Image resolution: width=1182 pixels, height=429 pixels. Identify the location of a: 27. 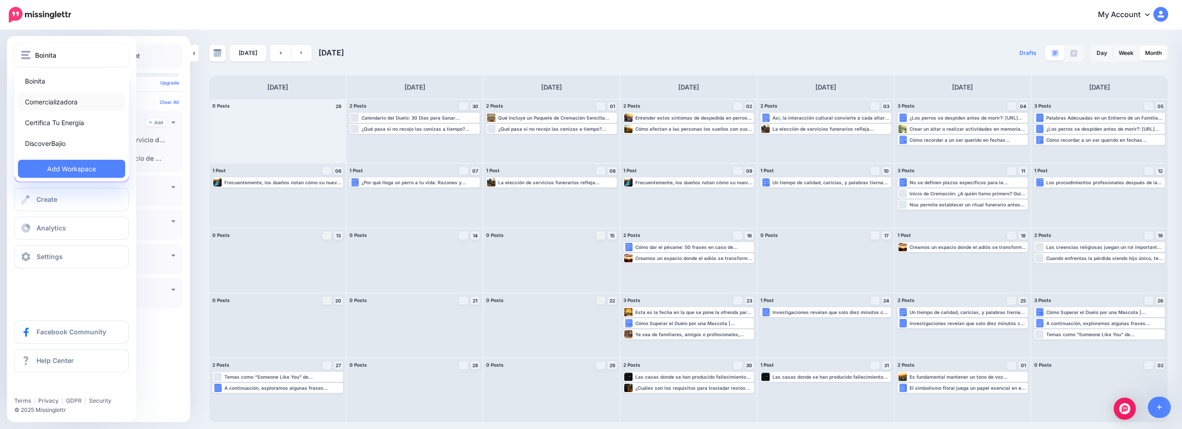
(338, 365).